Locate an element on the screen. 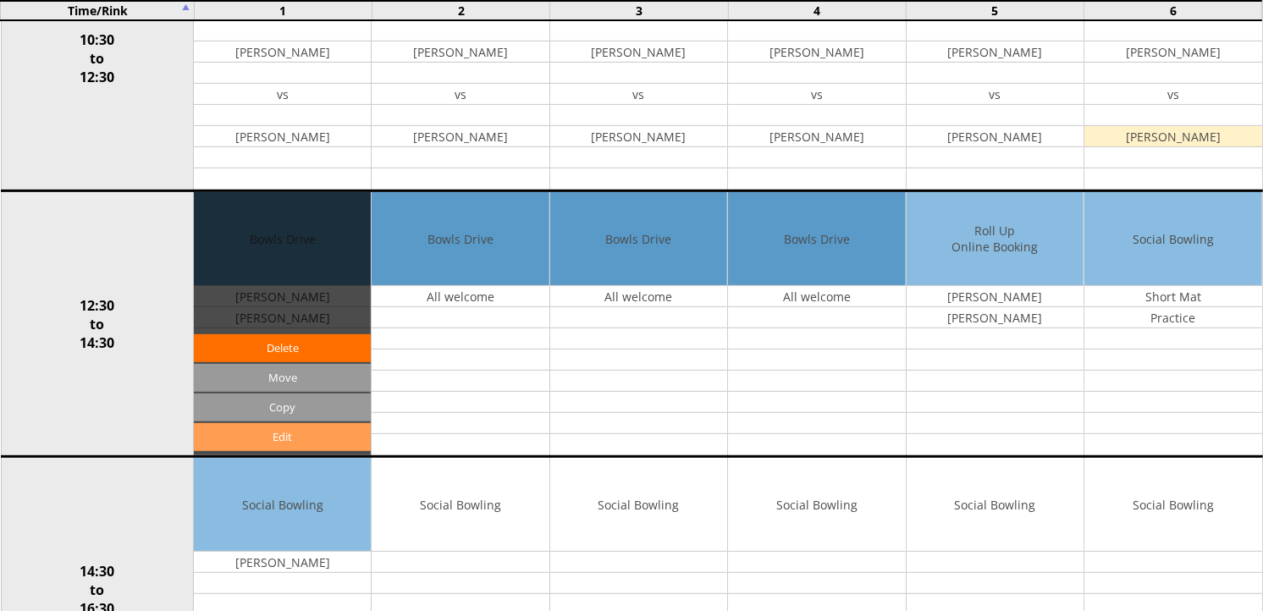  input: Copy is located at coordinates (282, 407).